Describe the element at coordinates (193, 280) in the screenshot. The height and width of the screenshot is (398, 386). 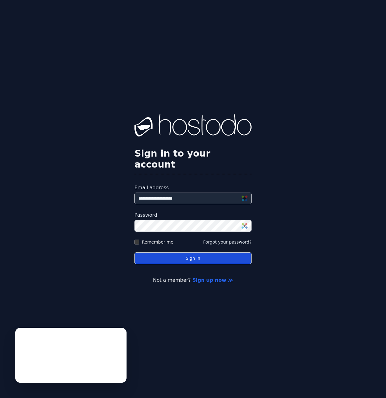
I see `p: Not a member?` at that location.